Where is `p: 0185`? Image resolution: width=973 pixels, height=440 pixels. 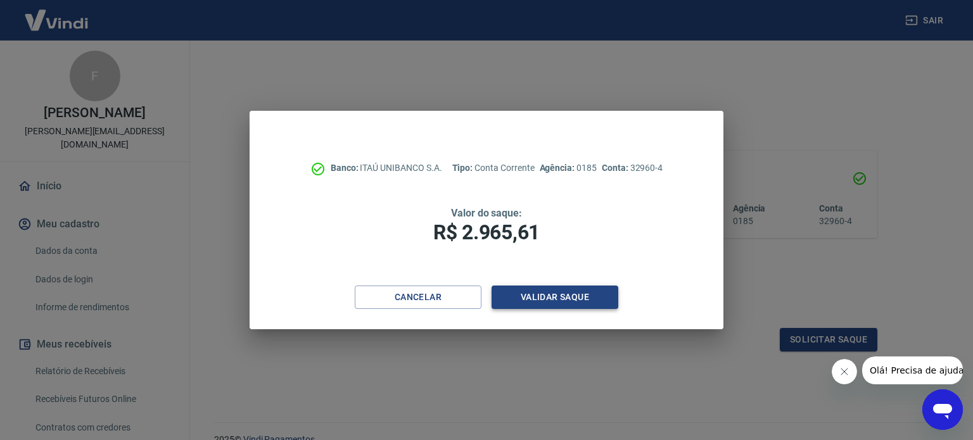
p: 0185 is located at coordinates (568, 168).